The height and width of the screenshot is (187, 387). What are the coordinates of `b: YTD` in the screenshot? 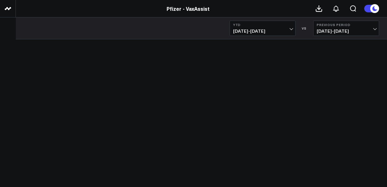 It's located at (263, 25).